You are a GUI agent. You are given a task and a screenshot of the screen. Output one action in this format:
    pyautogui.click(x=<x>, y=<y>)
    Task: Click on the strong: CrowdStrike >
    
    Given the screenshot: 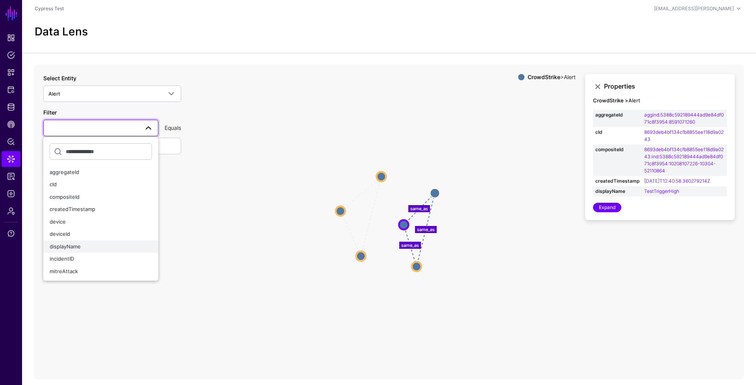 What is the action you would take?
    pyautogui.click(x=611, y=100)
    